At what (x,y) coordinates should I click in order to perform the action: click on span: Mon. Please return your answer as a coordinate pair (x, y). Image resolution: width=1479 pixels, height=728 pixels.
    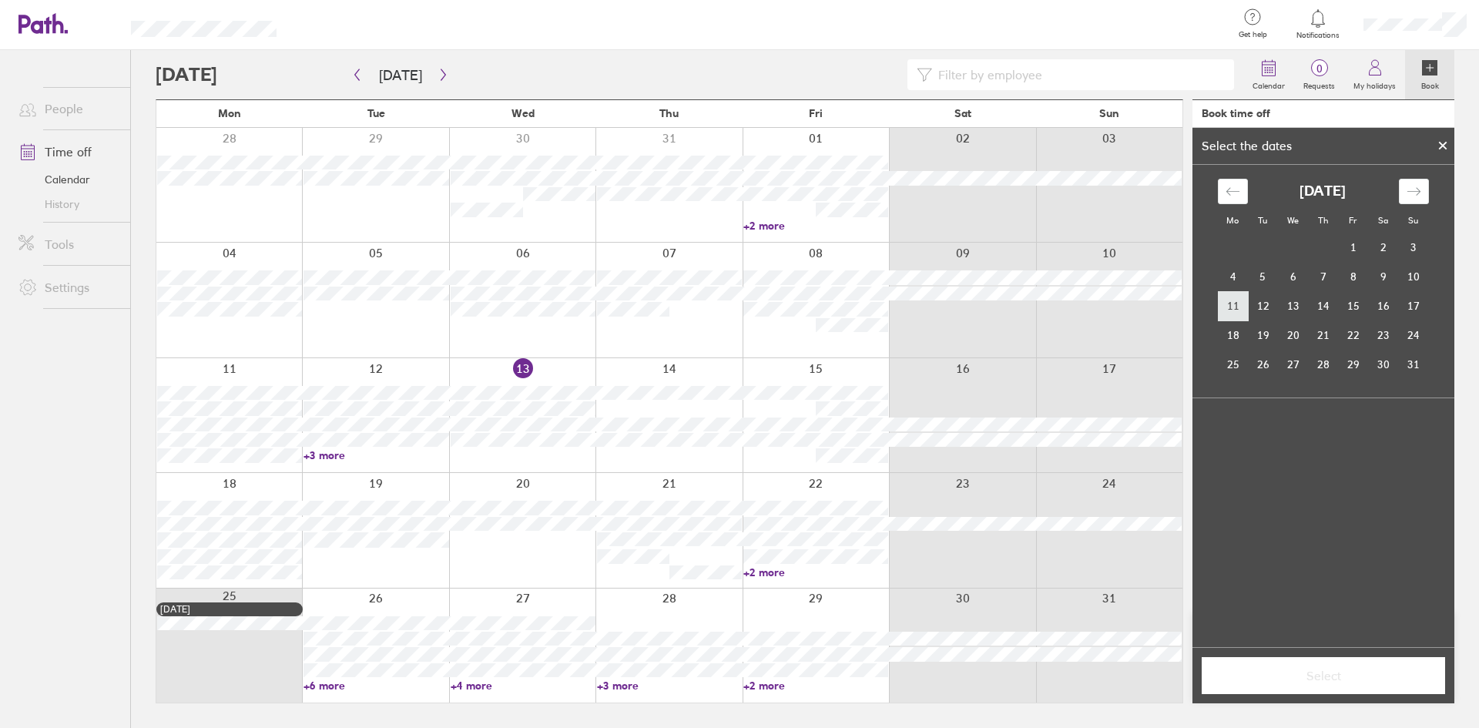
    Looking at the image, I should click on (230, 113).